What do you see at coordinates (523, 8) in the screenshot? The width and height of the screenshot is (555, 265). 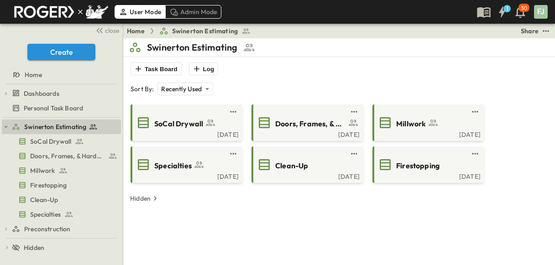 I see `p: 30` at bounding box center [523, 8].